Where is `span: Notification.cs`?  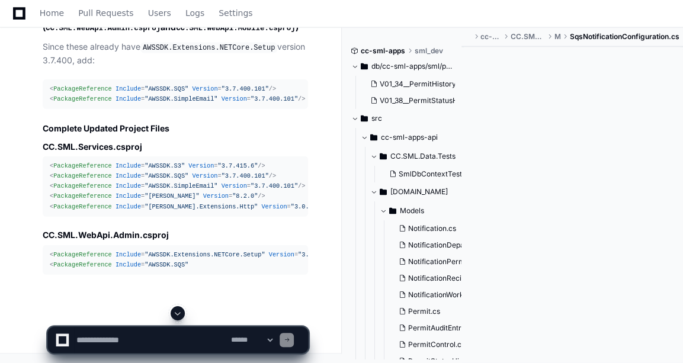 span: Notification.cs is located at coordinates (432, 229).